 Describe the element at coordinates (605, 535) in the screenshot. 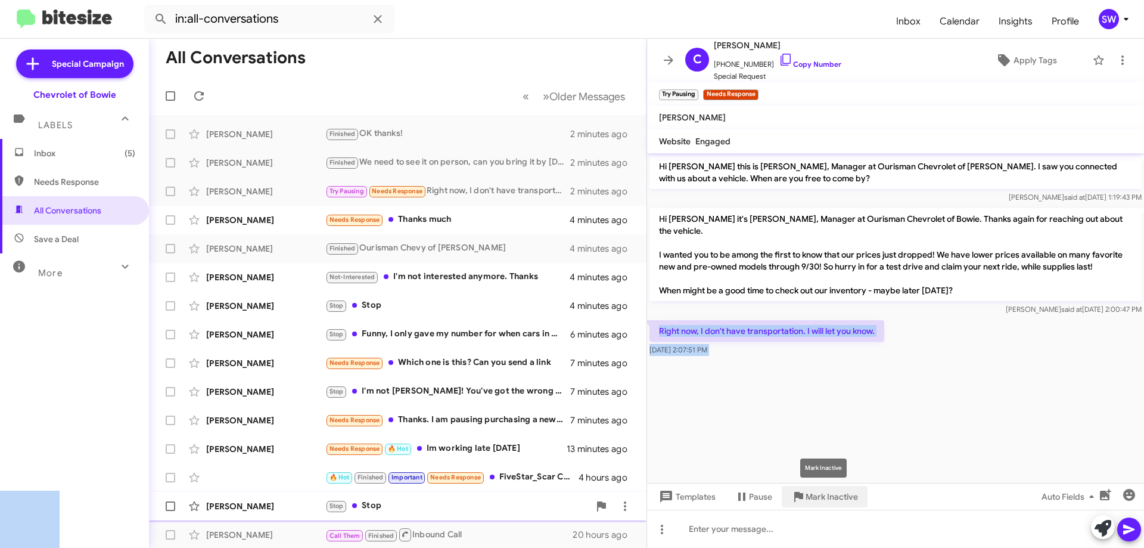

I see `div: 20 hours ago` at that location.